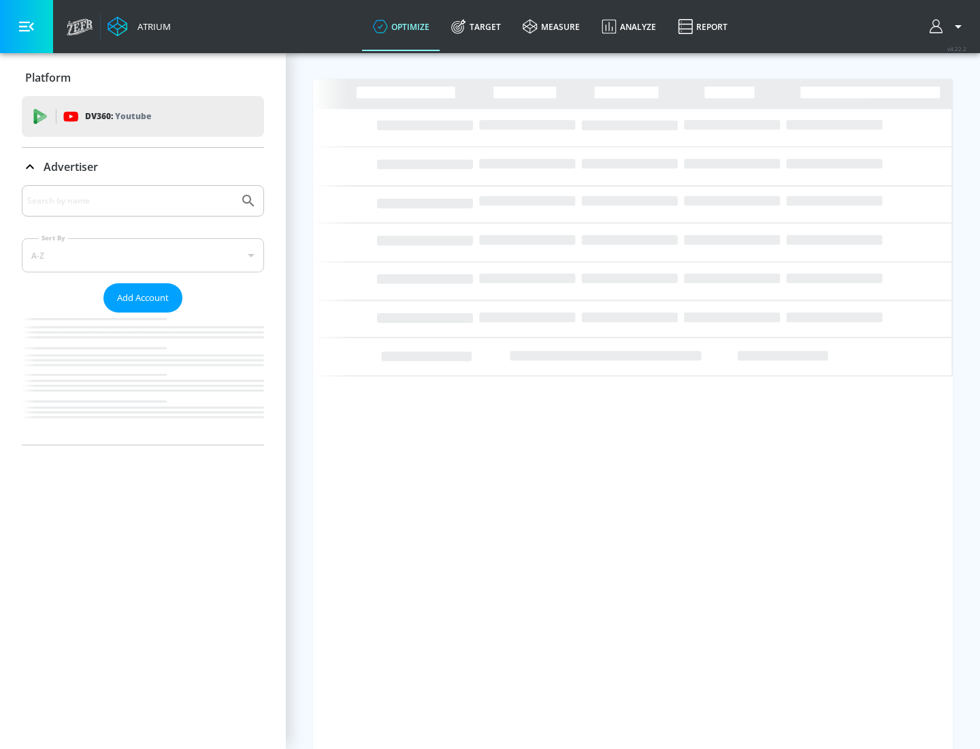  What do you see at coordinates (143, 78) in the screenshot?
I see `div: Platform` at bounding box center [143, 78].